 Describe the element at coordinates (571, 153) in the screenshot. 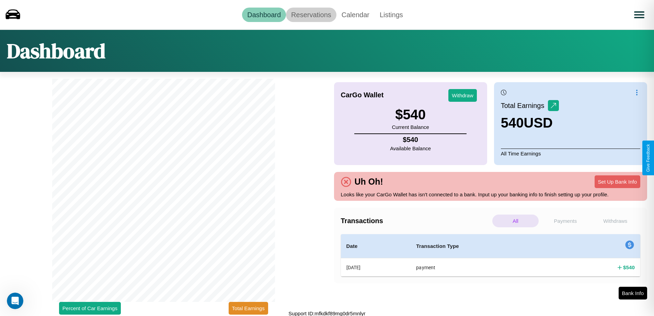

I see `p: All Time Earnings` at that location.